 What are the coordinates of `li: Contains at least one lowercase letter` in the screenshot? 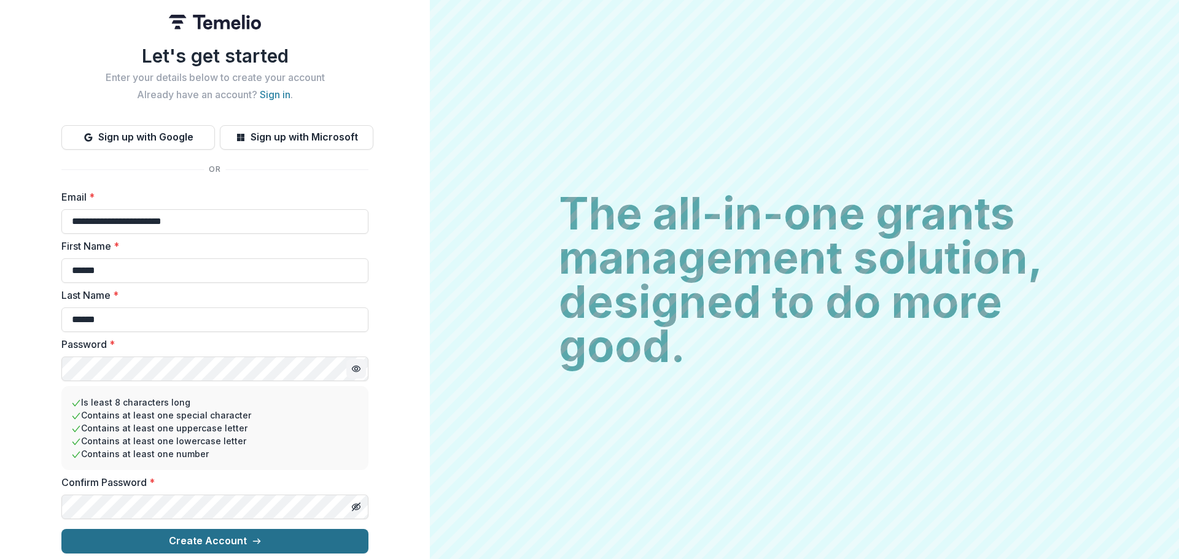 It's located at (215, 441).